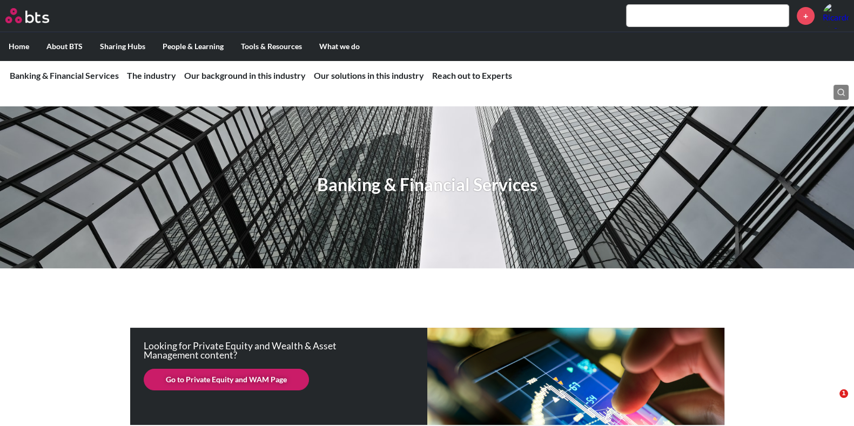  Describe the element at coordinates (193, 46) in the screenshot. I see `label: People & Learning` at that location.